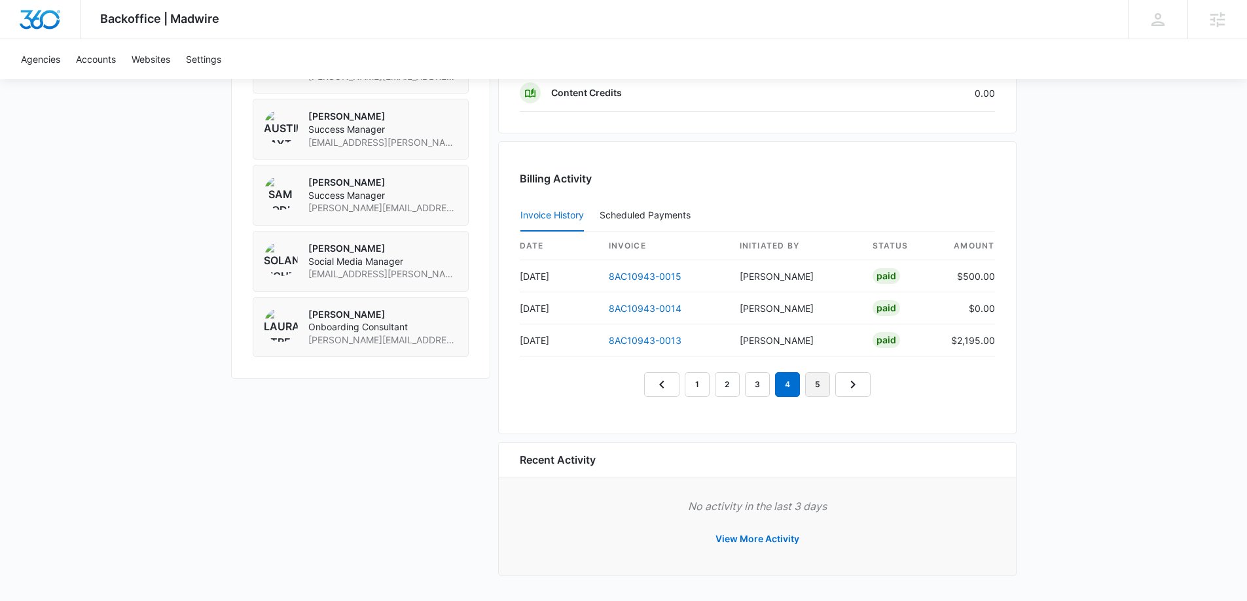 Image resolution: width=1247 pixels, height=601 pixels. What do you see at coordinates (204, 59) in the screenshot?
I see `a: Settings` at bounding box center [204, 59].